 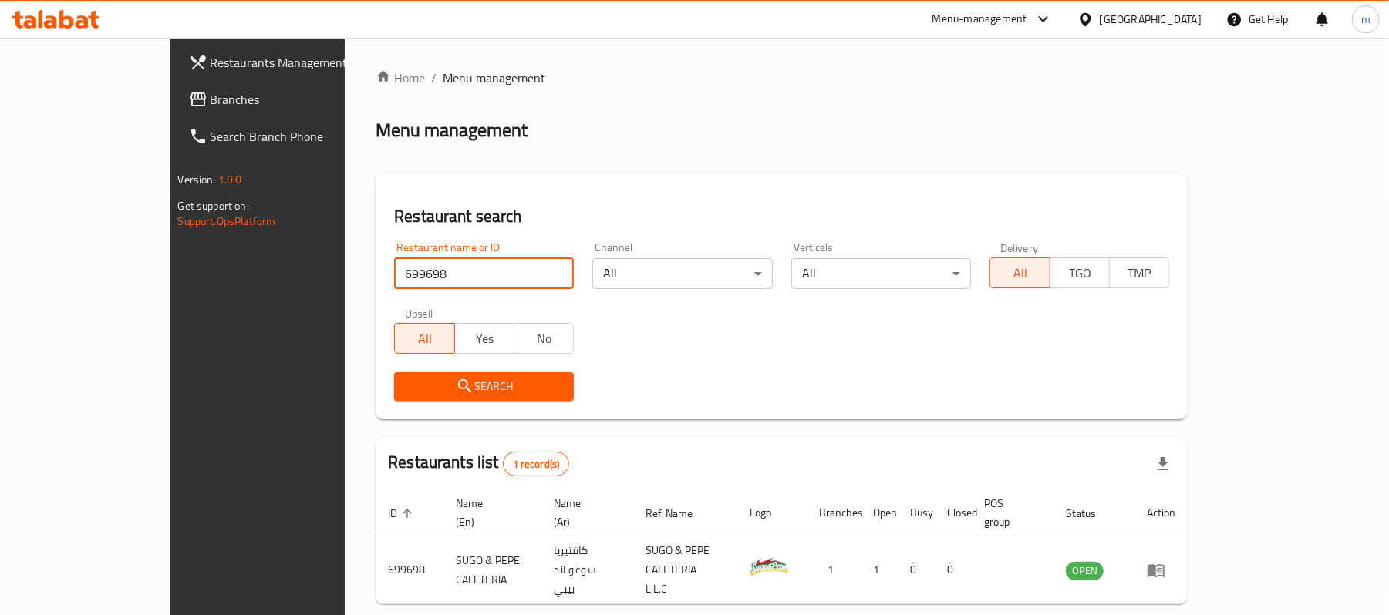 I want to click on div: Export file, so click(x=1163, y=464).